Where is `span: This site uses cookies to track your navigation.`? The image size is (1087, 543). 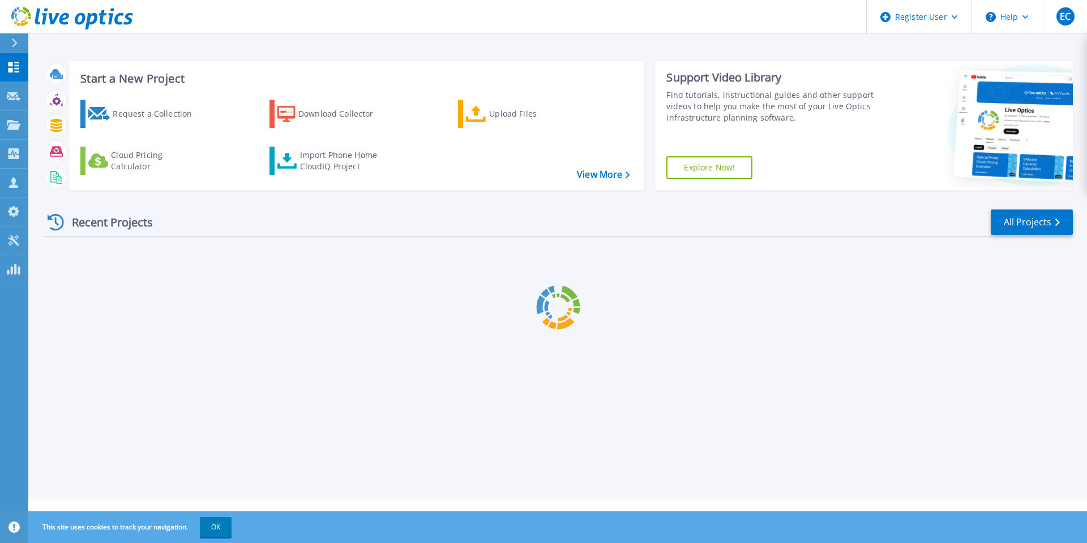 span: This site uses cookies to track your navigation. is located at coordinates (131, 527).